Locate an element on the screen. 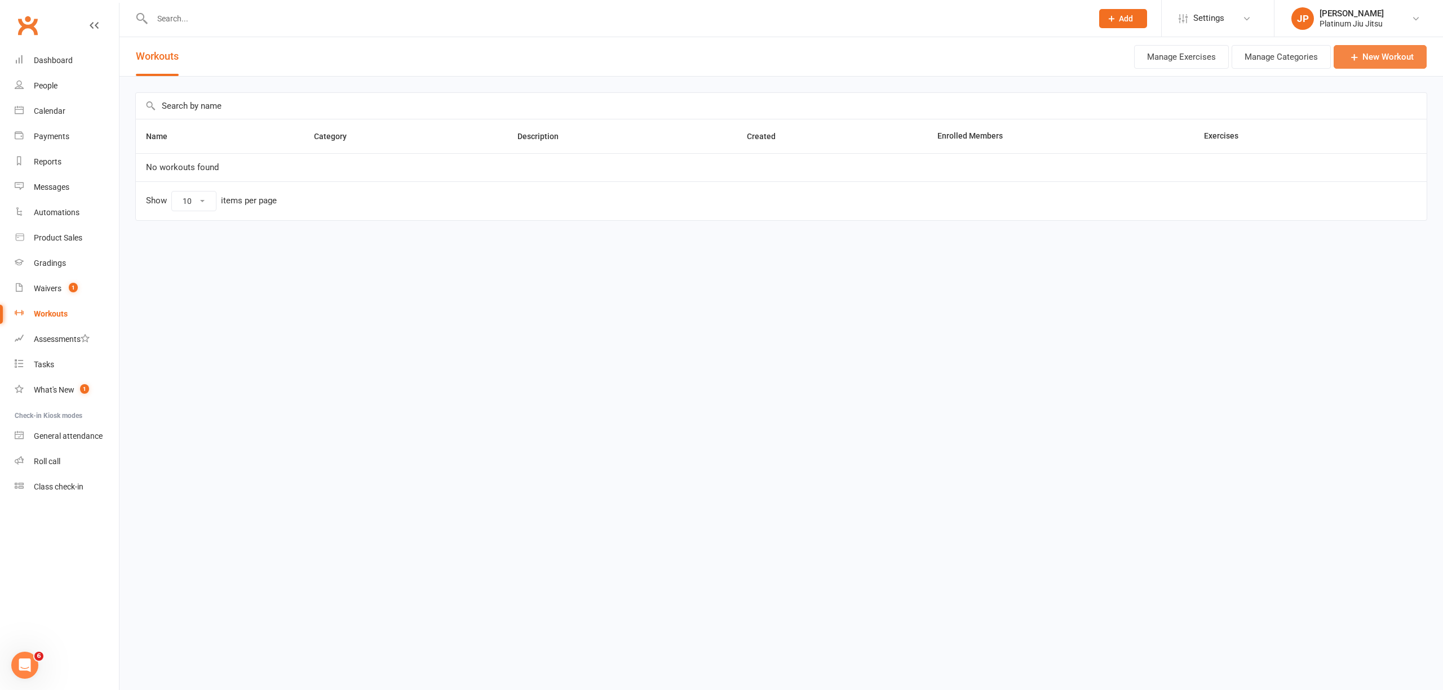 The width and height of the screenshot is (1443, 690). a: Workouts is located at coordinates (66, 314).